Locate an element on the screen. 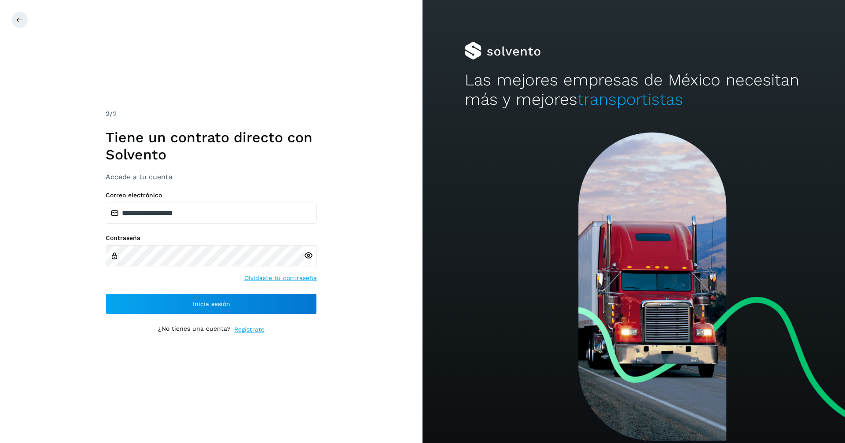 The image size is (845, 443). label: Correo electrónico is located at coordinates (211, 195).